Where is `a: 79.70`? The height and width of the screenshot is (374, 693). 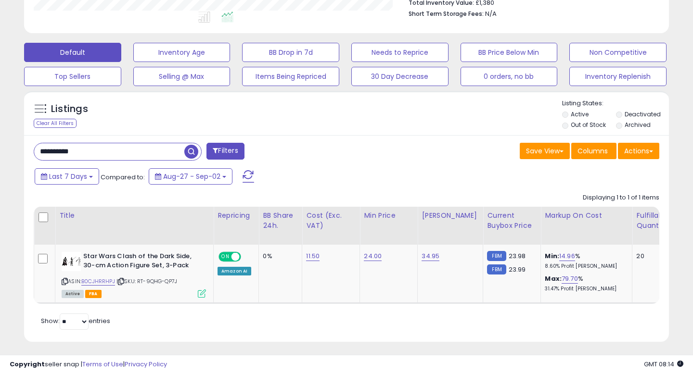 a: 79.70 is located at coordinates (569, 279).